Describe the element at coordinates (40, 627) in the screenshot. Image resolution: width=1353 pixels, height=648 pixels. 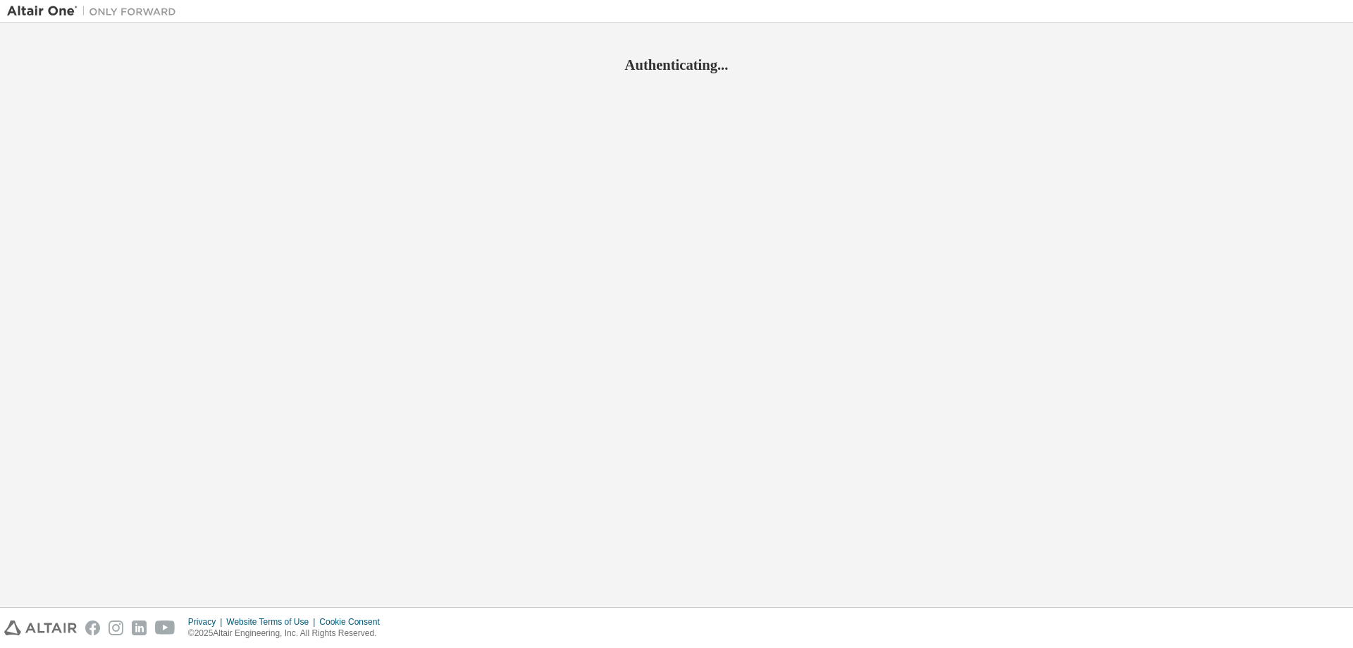
I see `img: altair_logo.svg` at that location.